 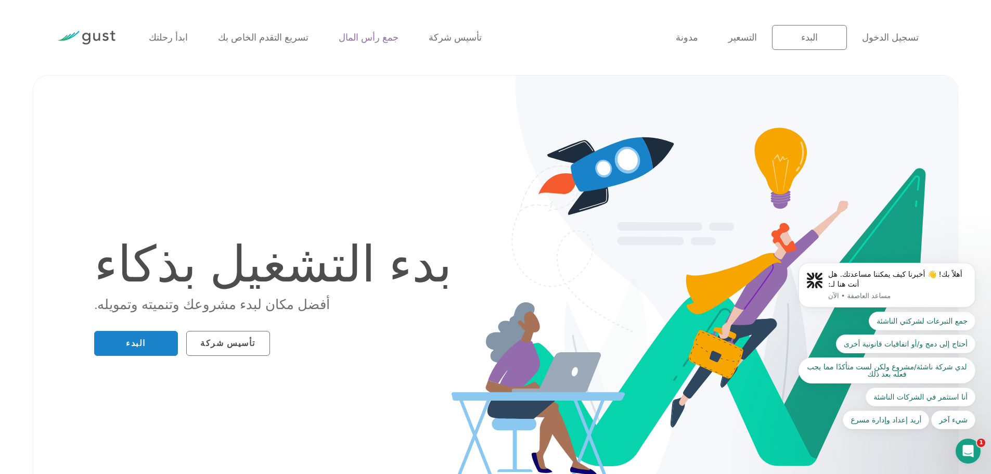 What do you see at coordinates (686, 37) in the screenshot?
I see `font: مدونة` at bounding box center [686, 37].